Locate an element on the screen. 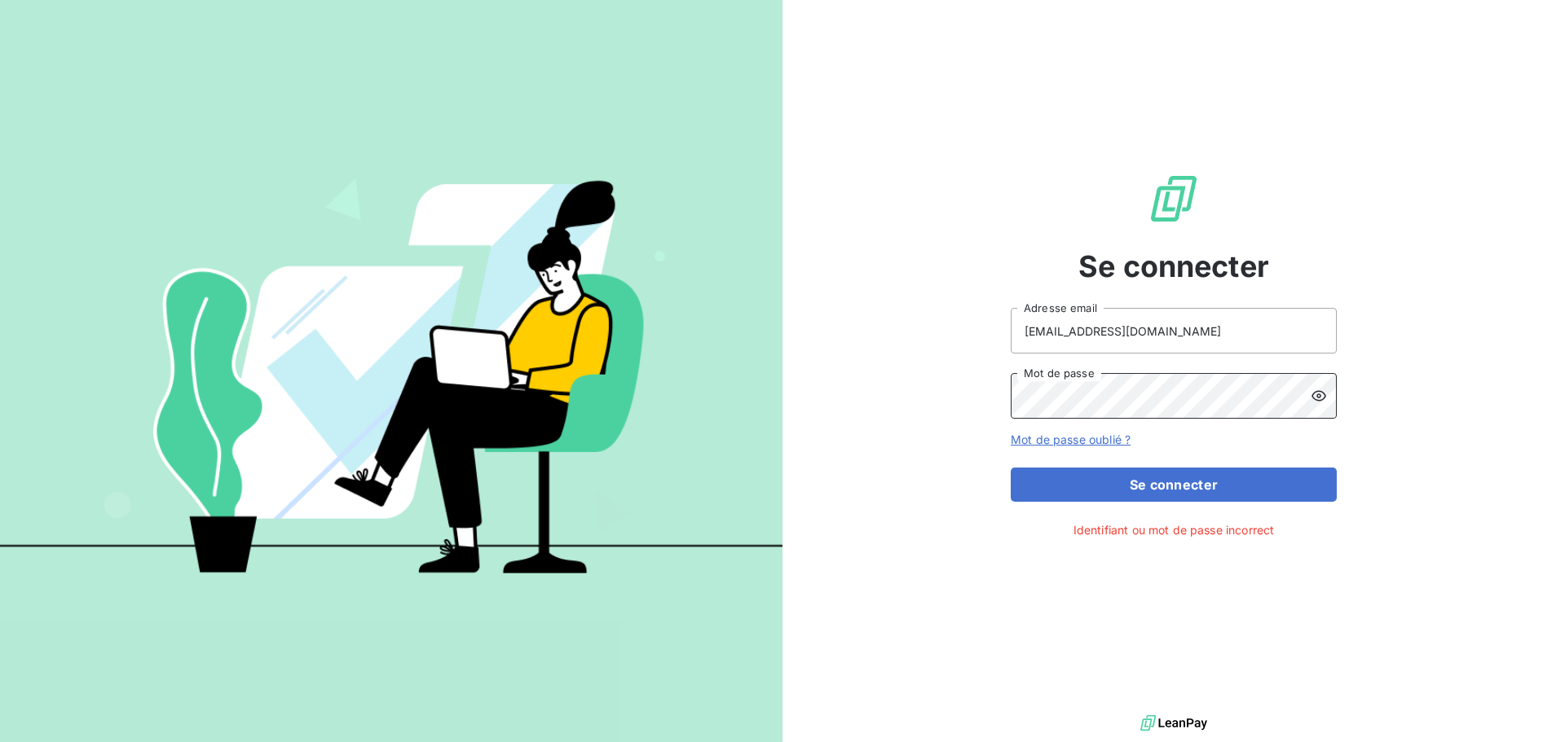  span: Se connecter is located at coordinates (1173, 266).